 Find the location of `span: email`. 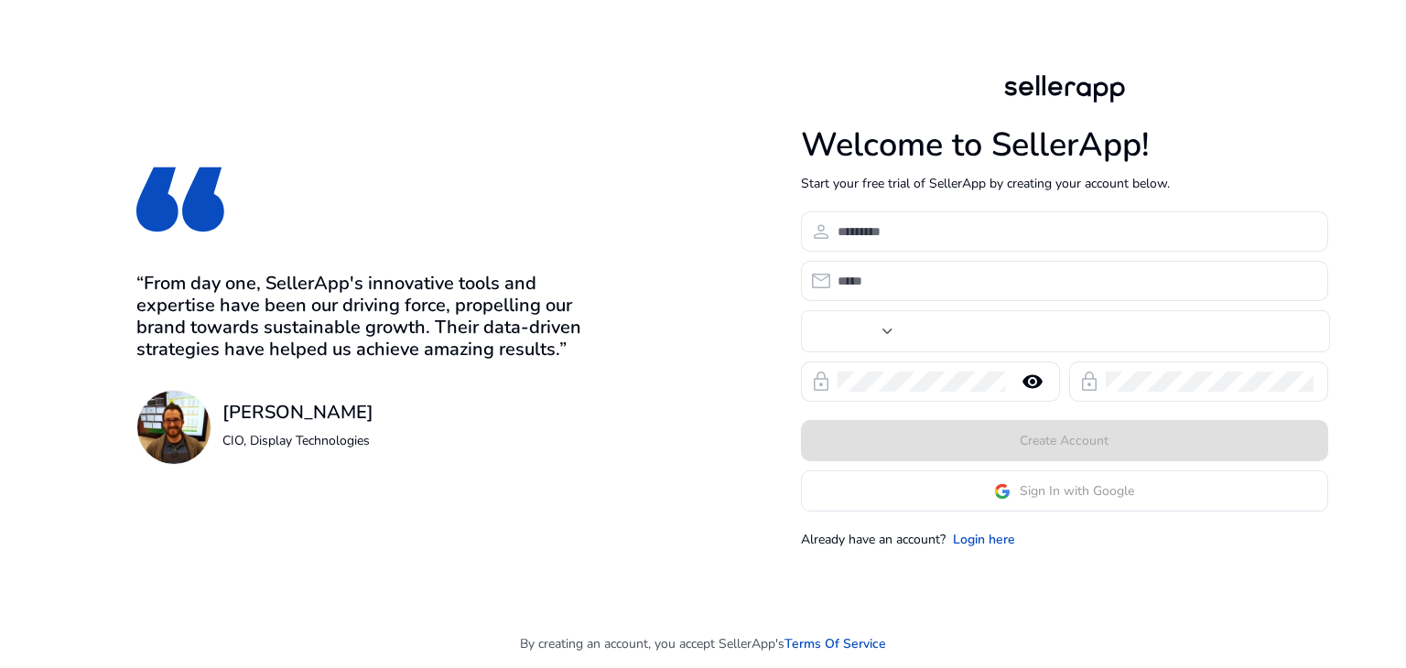

span: email is located at coordinates (821, 281).